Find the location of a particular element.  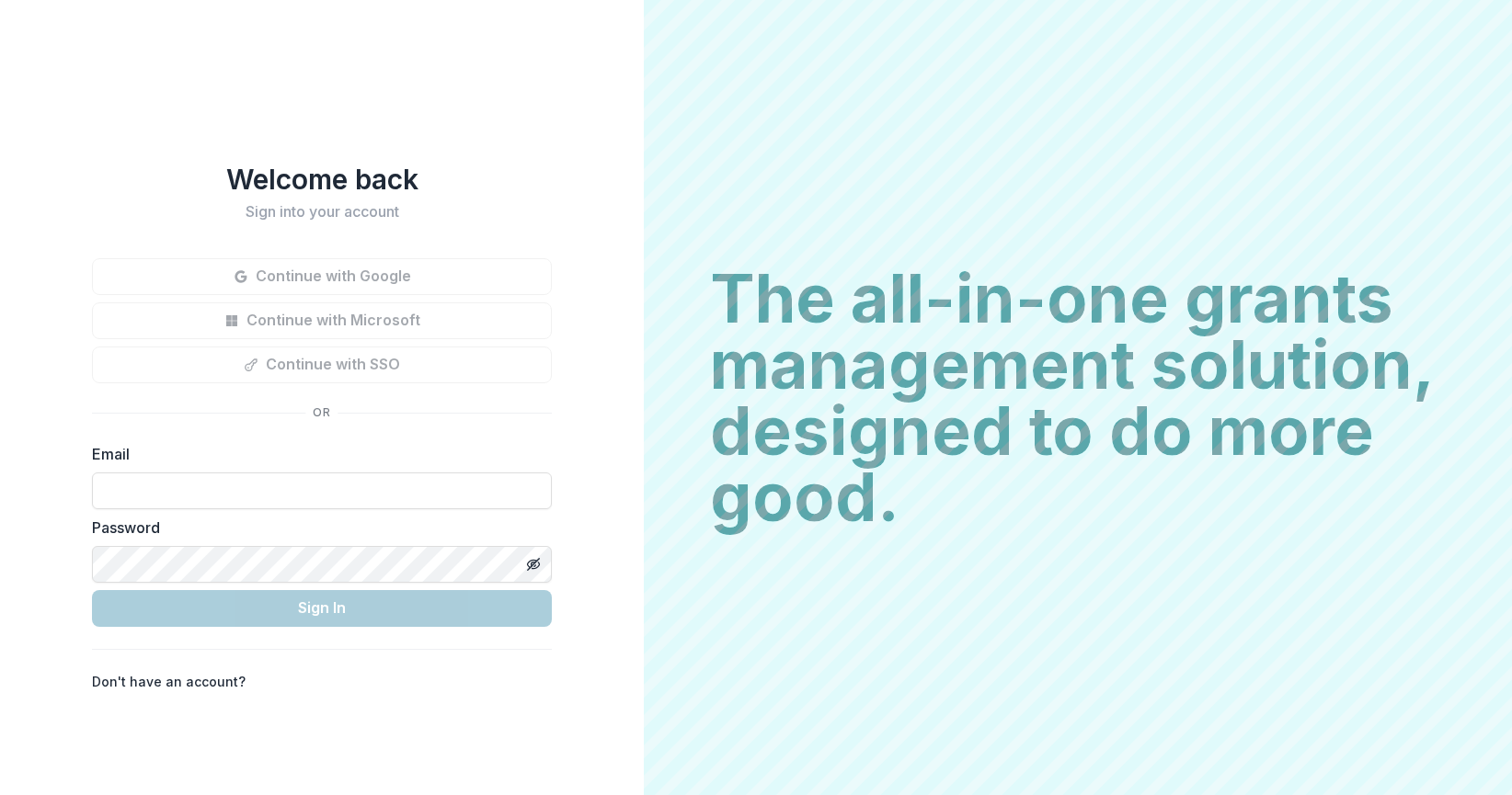

p: Don't have an account? is located at coordinates (169, 681).